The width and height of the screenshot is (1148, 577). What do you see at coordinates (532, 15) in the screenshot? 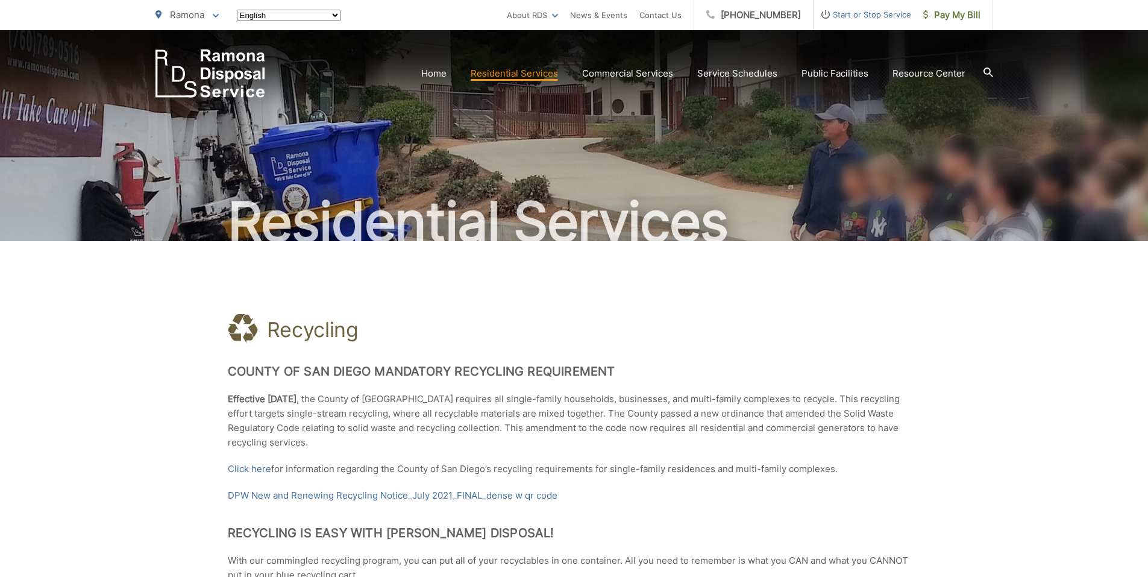
I see `a: About RDS` at bounding box center [532, 15].